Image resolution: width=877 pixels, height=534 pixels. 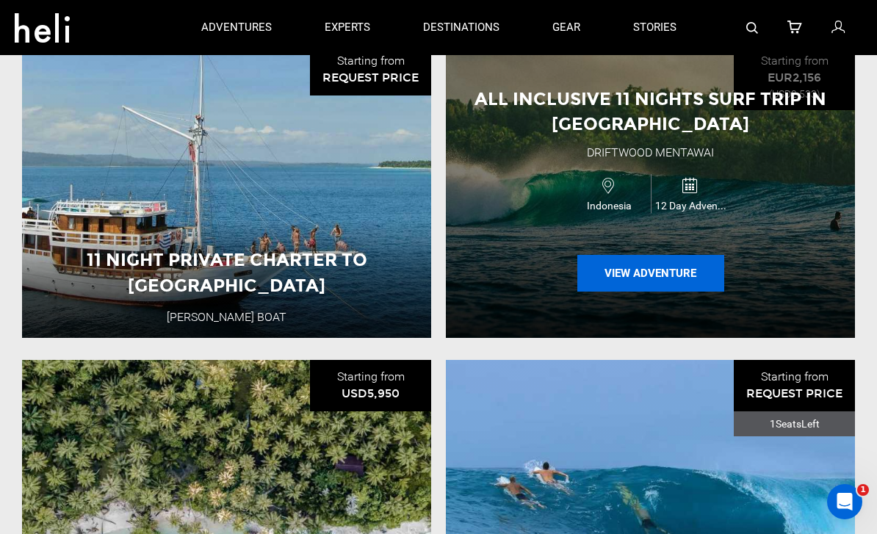 What do you see at coordinates (692, 206) in the screenshot?
I see `span: 12 Day Adventure` at bounding box center [692, 206].